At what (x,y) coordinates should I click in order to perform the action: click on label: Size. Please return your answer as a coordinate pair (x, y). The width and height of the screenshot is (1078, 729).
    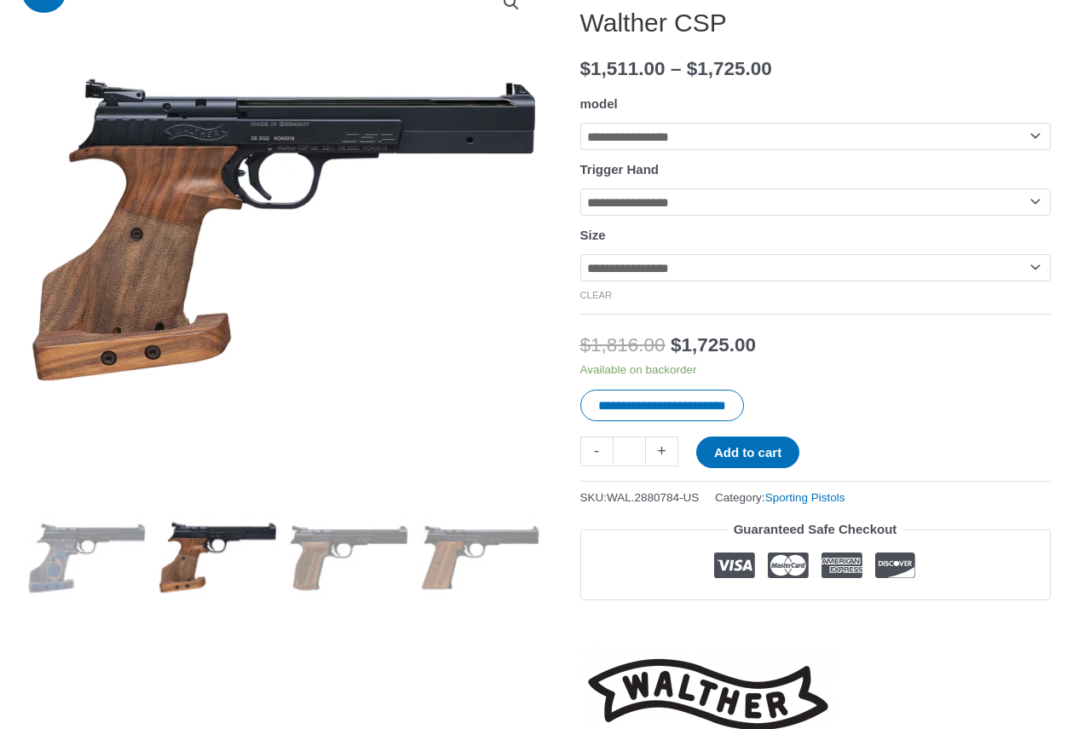
    Looking at the image, I should click on (593, 234).